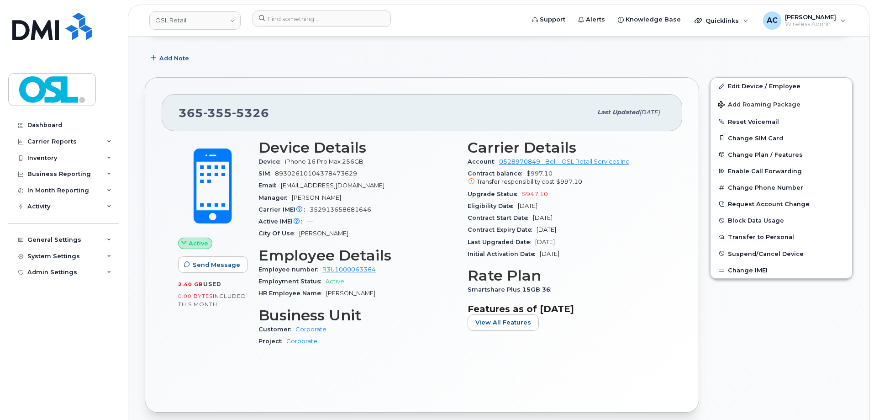 Image resolution: width=874 pixels, height=420 pixels. What do you see at coordinates (290, 269) in the screenshot?
I see `span: Employee number` at bounding box center [290, 269].